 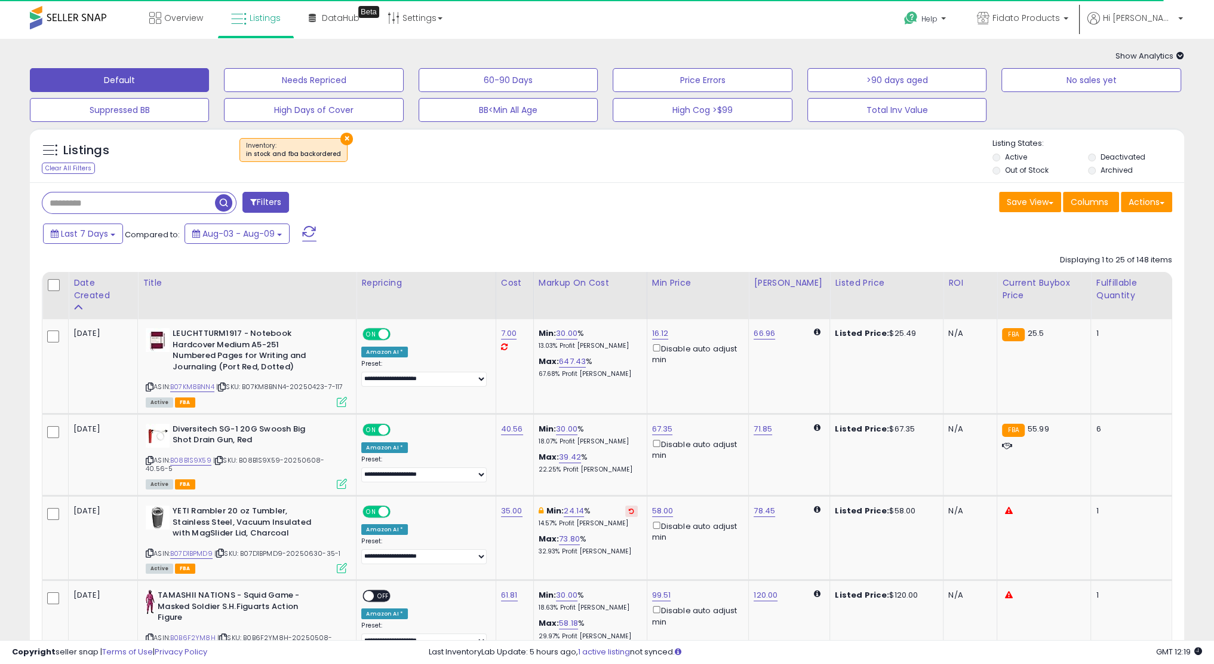 I want to click on div: $67.35, so click(x=885, y=429).